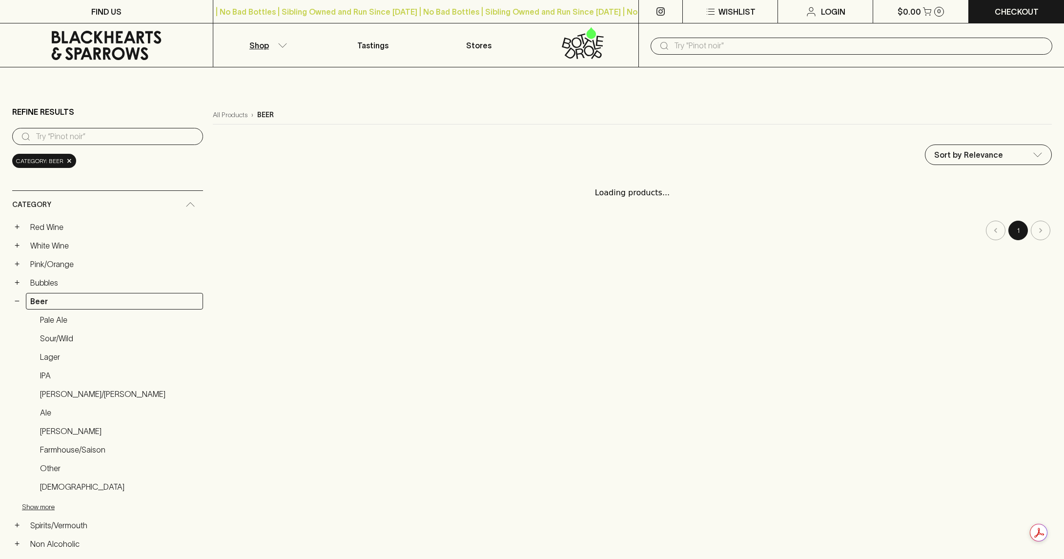  I want to click on p: Sort by Relevance, so click(968, 155).